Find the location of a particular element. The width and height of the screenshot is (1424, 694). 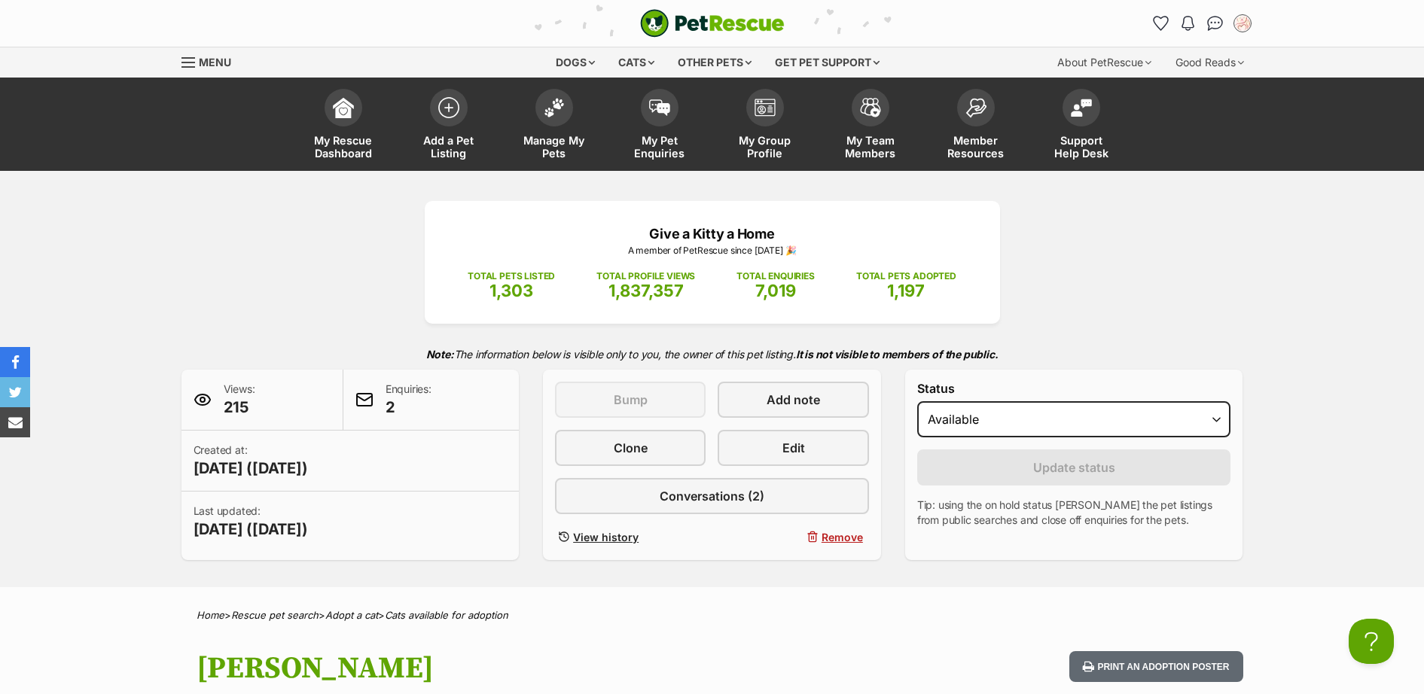

a: Rescue pet search is located at coordinates (275, 615).